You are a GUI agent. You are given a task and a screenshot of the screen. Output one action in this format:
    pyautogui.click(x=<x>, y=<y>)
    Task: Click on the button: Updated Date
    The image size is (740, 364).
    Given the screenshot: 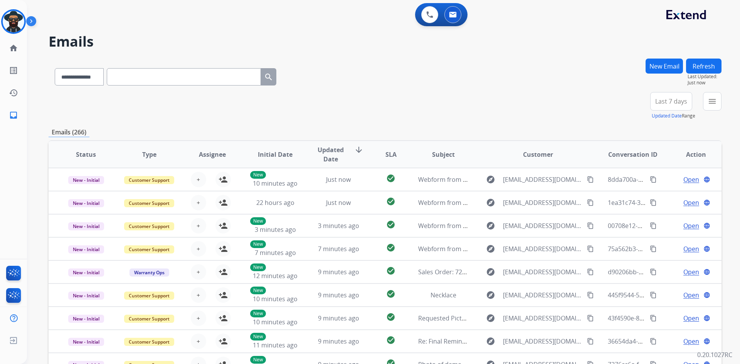 What is the action you would take?
    pyautogui.click(x=666, y=116)
    